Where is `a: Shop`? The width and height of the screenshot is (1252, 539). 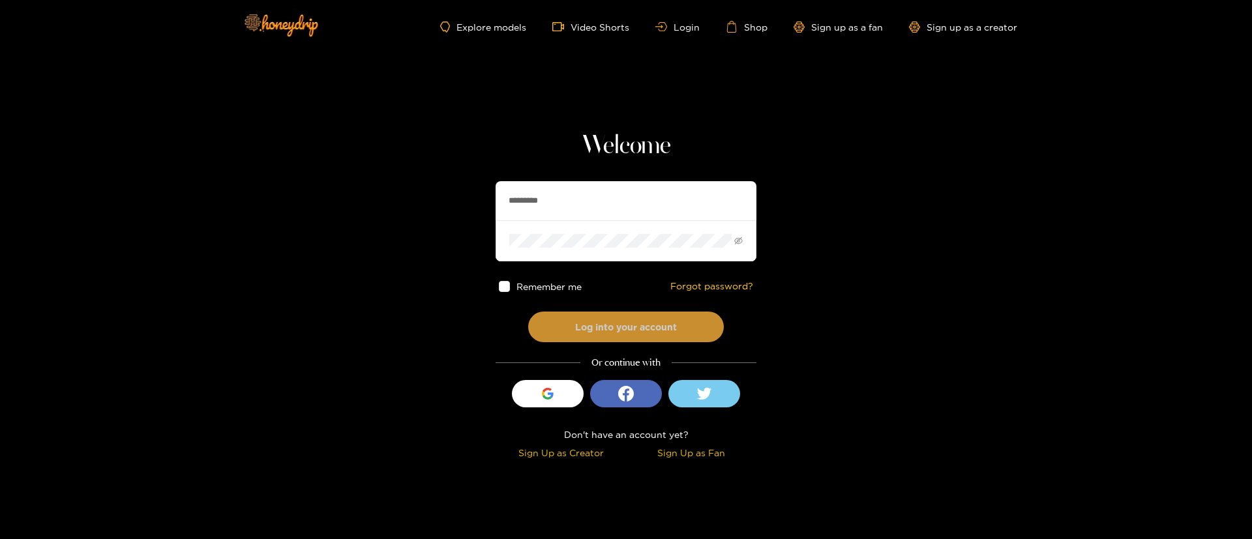 a: Shop is located at coordinates (747, 27).